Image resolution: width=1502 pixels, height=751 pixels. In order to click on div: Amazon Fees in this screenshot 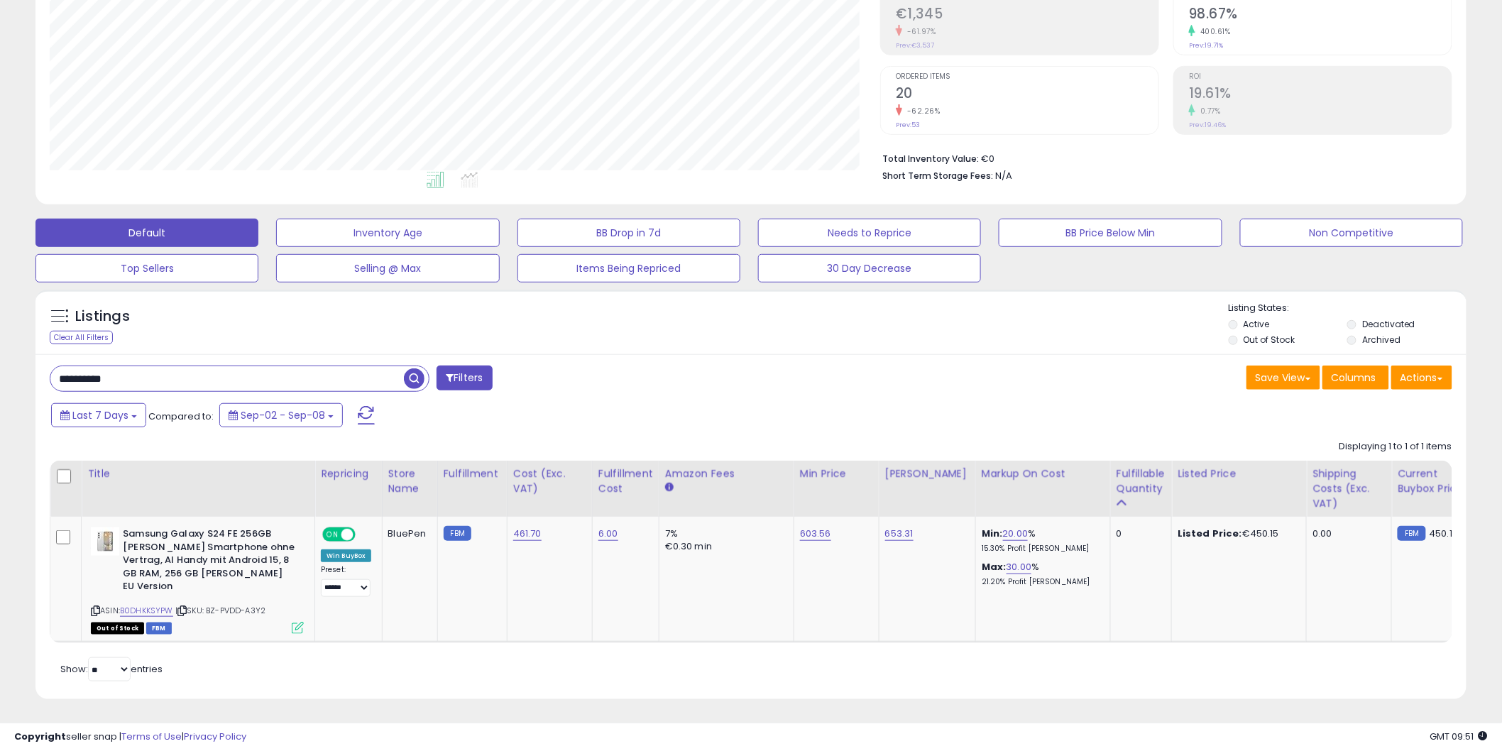, I will do `click(726, 473)`.